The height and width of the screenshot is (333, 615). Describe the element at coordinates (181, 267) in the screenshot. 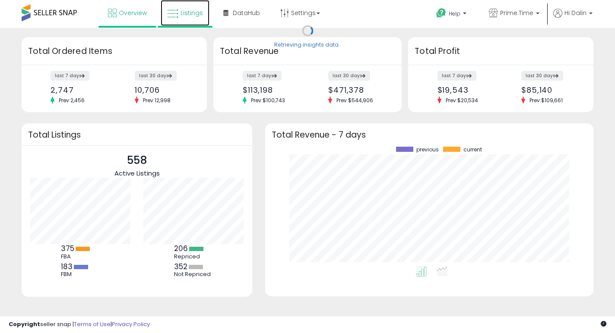

I see `b: 352` at that location.